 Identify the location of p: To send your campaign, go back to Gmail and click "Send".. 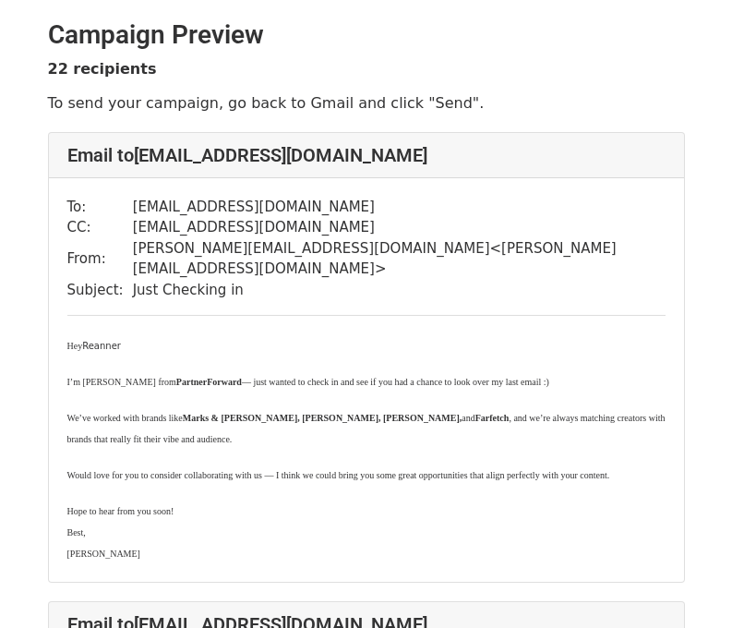
(367, 102).